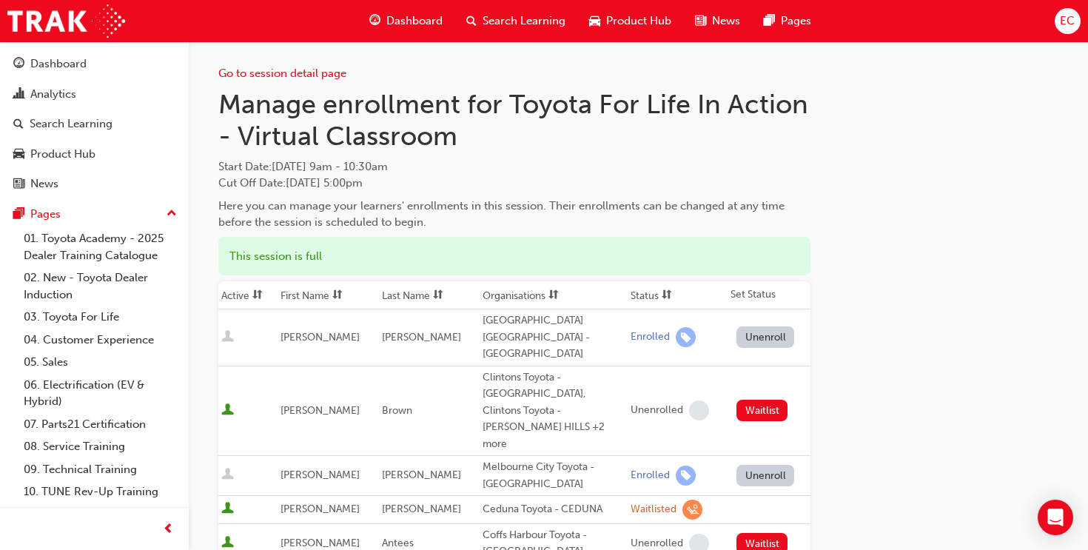 Image resolution: width=1088 pixels, height=550 pixels. What do you see at coordinates (100, 340) in the screenshot?
I see `a: 04. Customer Experience` at bounding box center [100, 340].